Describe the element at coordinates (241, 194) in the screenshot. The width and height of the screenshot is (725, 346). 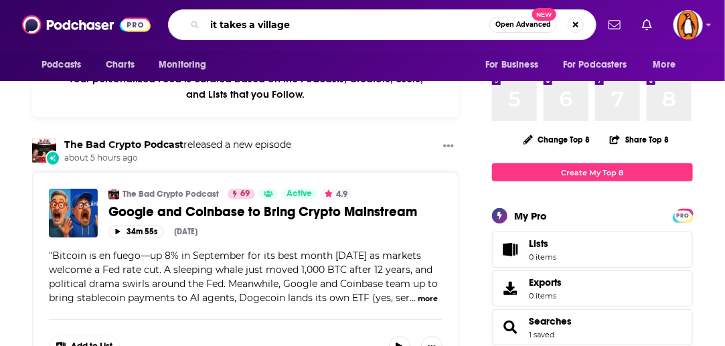
I see `a: 69` at that location.